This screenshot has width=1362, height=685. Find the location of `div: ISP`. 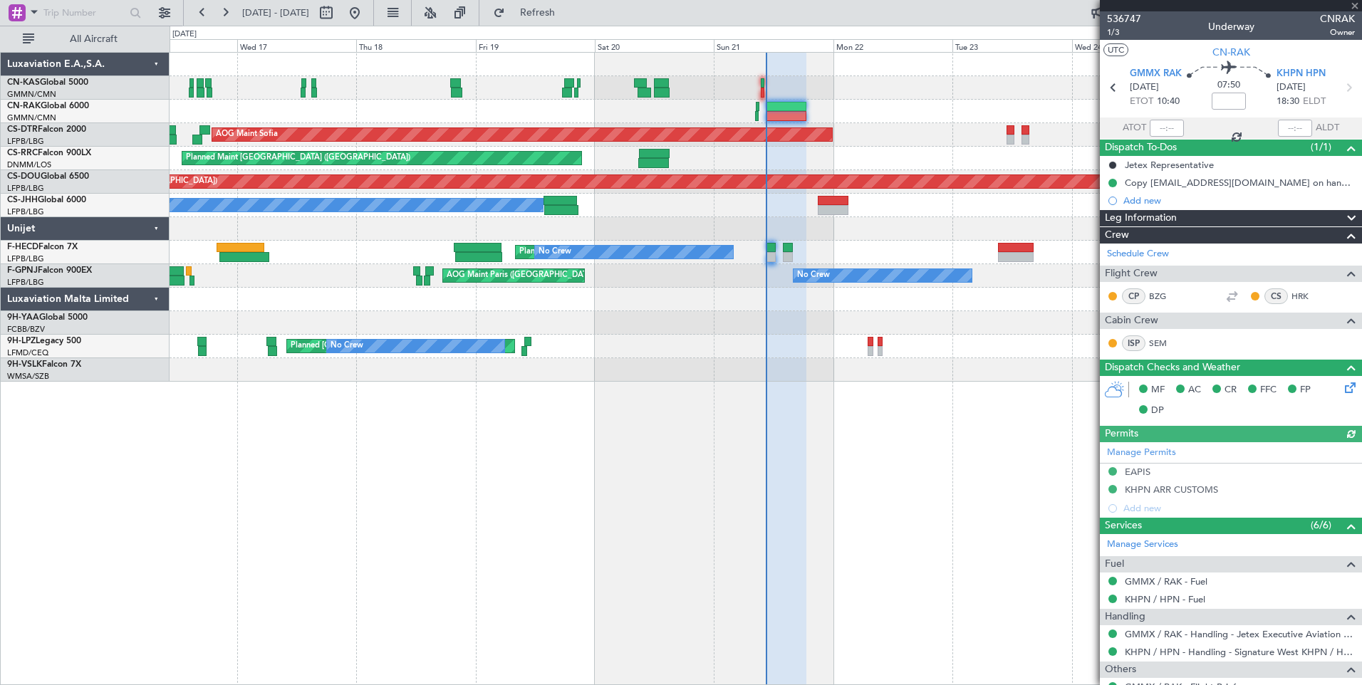

div: ISP is located at coordinates (1133, 343).